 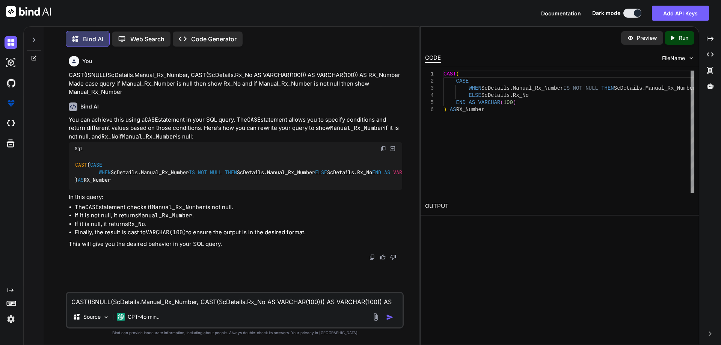 What do you see at coordinates (681, 13) in the screenshot?
I see `button: Add API Keys` at bounding box center [681, 13].